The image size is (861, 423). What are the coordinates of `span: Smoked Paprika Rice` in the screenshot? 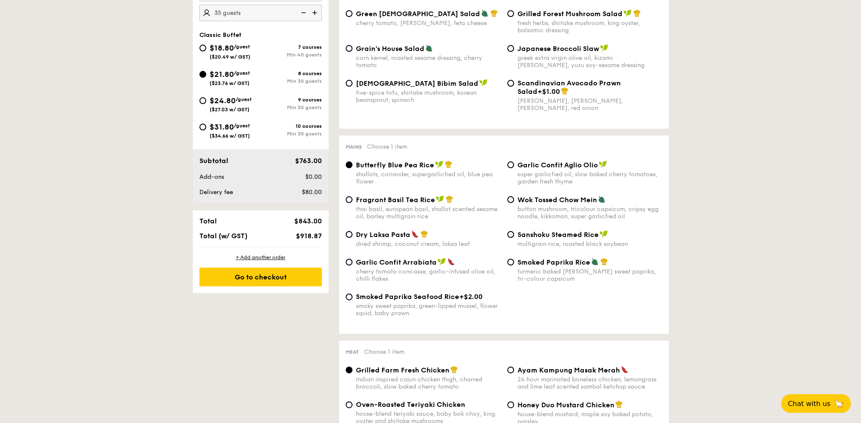 It's located at (553, 262).